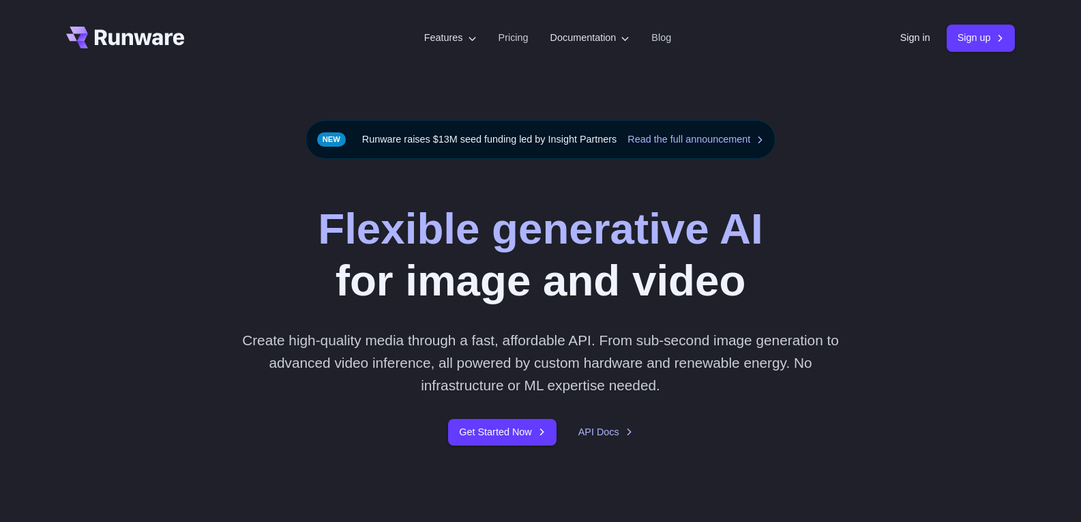 The width and height of the screenshot is (1081, 522). Describe the element at coordinates (981, 38) in the screenshot. I see `a: Sign up` at that location.